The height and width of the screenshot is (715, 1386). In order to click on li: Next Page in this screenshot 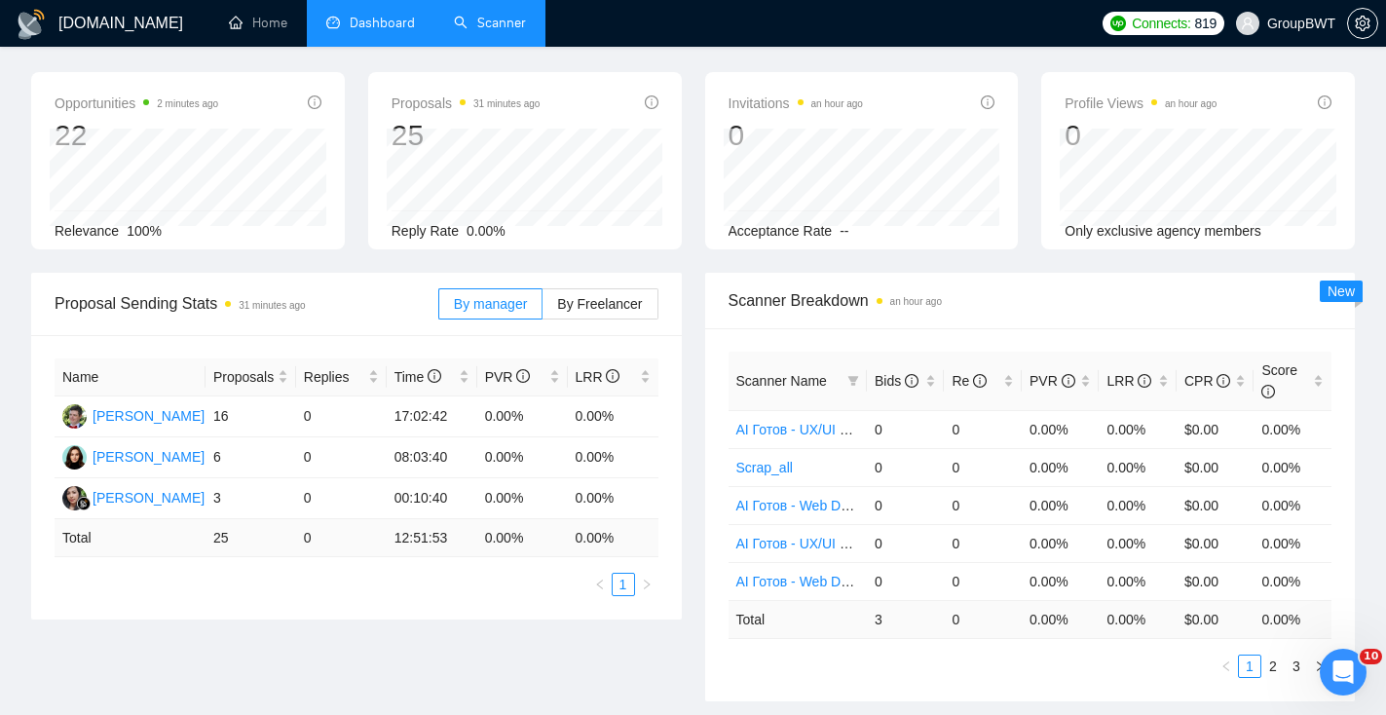, I will do `click(647, 585)`.